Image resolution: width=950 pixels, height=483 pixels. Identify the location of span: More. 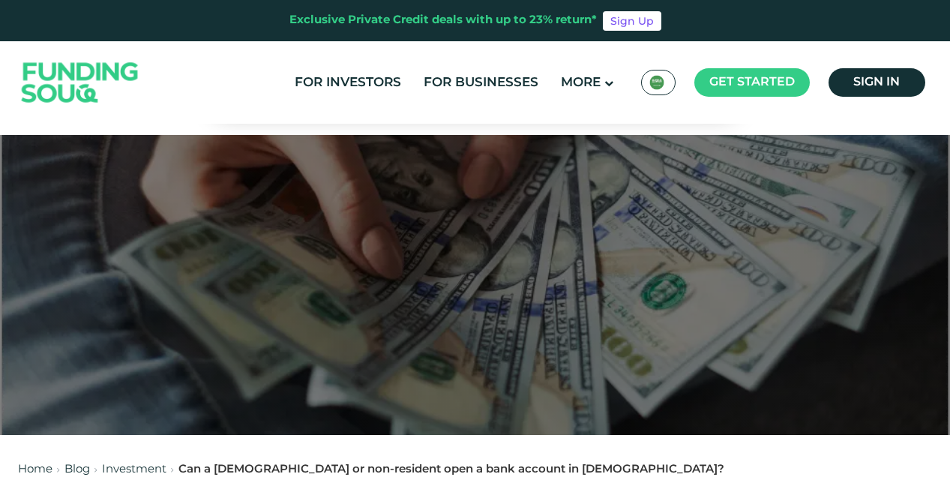
(581, 83).